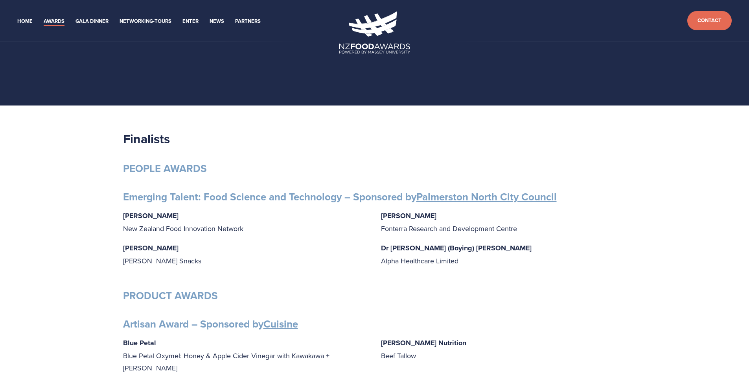 This screenshot has width=749, height=372. Describe the element at coordinates (146, 138) in the screenshot. I see `strong: Finalists` at that location.